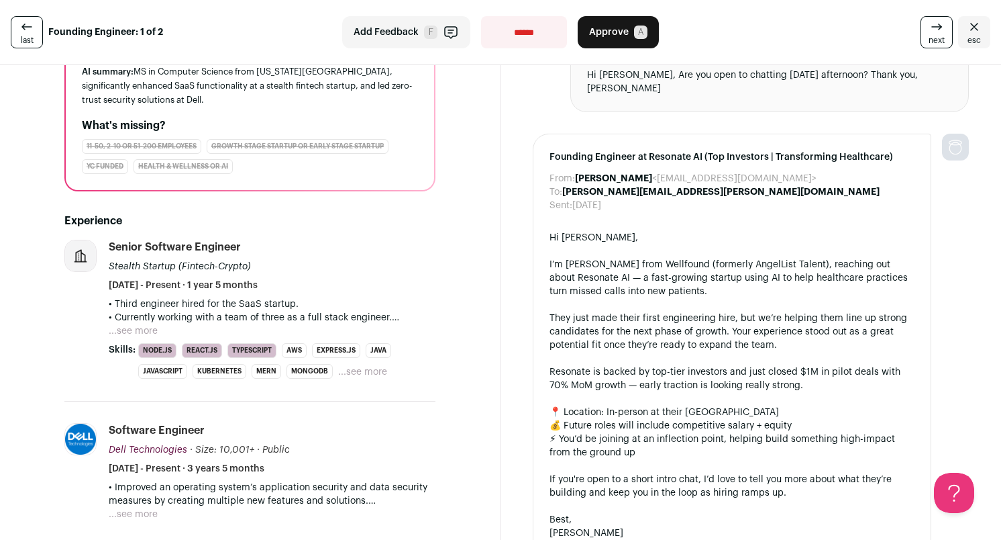  I want to click on span: esc, so click(975, 40).